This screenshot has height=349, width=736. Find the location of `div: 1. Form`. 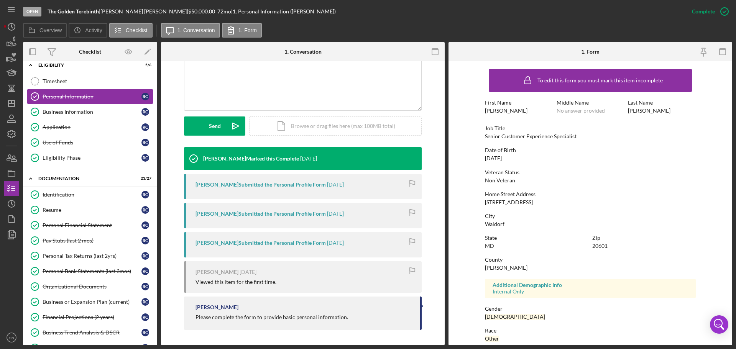

div: 1. Form is located at coordinates (590, 52).